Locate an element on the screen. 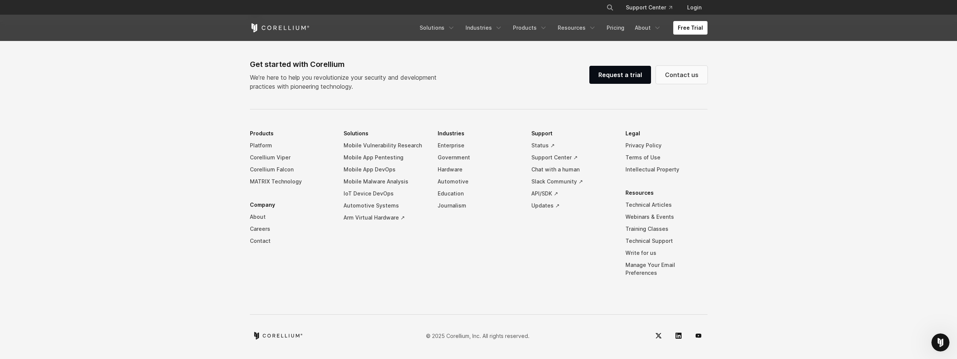 The height and width of the screenshot is (359, 957). a: LinkedIn is located at coordinates (678, 336).